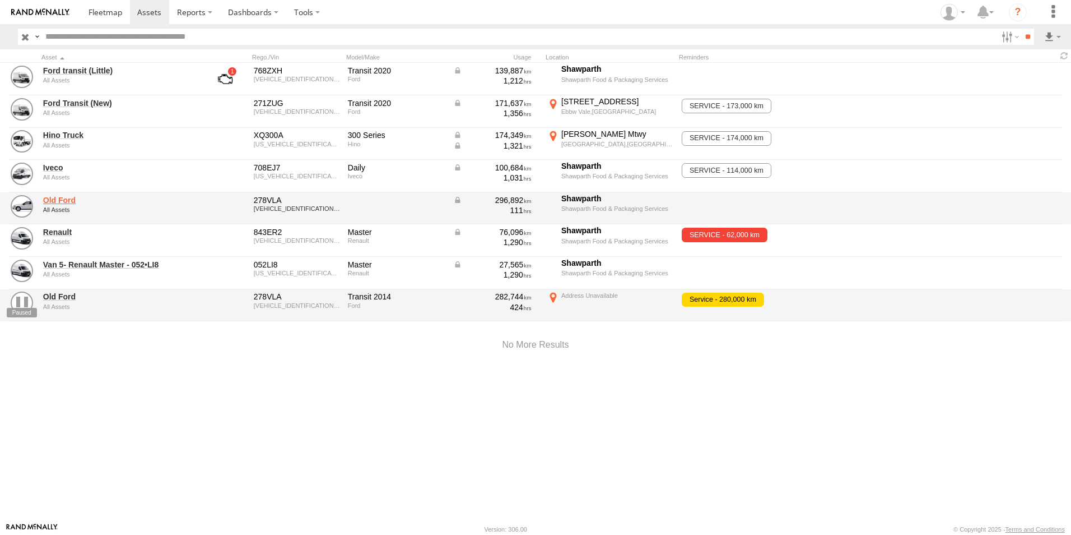 This screenshot has width=1071, height=535. Describe the element at coordinates (297, 112) in the screenshot. I see `div: WF0EXXTTRELB67592` at that location.